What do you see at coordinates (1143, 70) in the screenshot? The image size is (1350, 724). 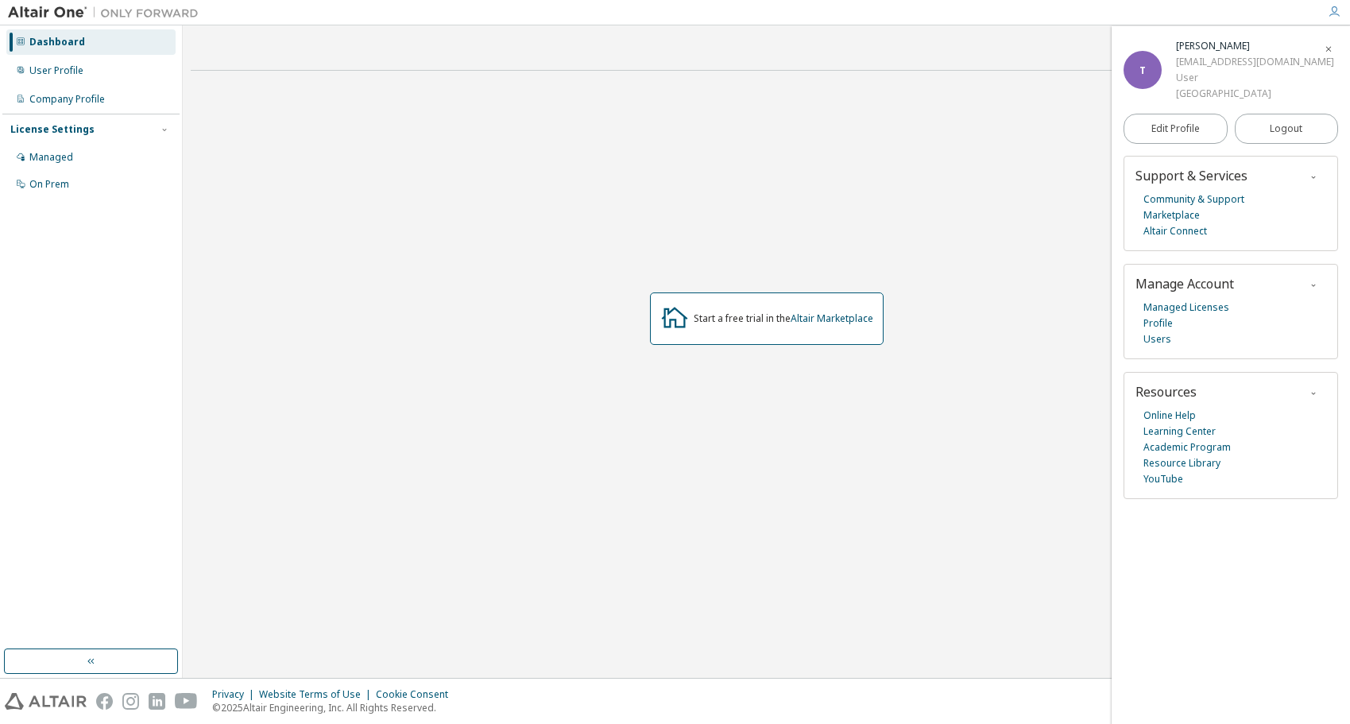 I see `span: T` at bounding box center [1143, 70].